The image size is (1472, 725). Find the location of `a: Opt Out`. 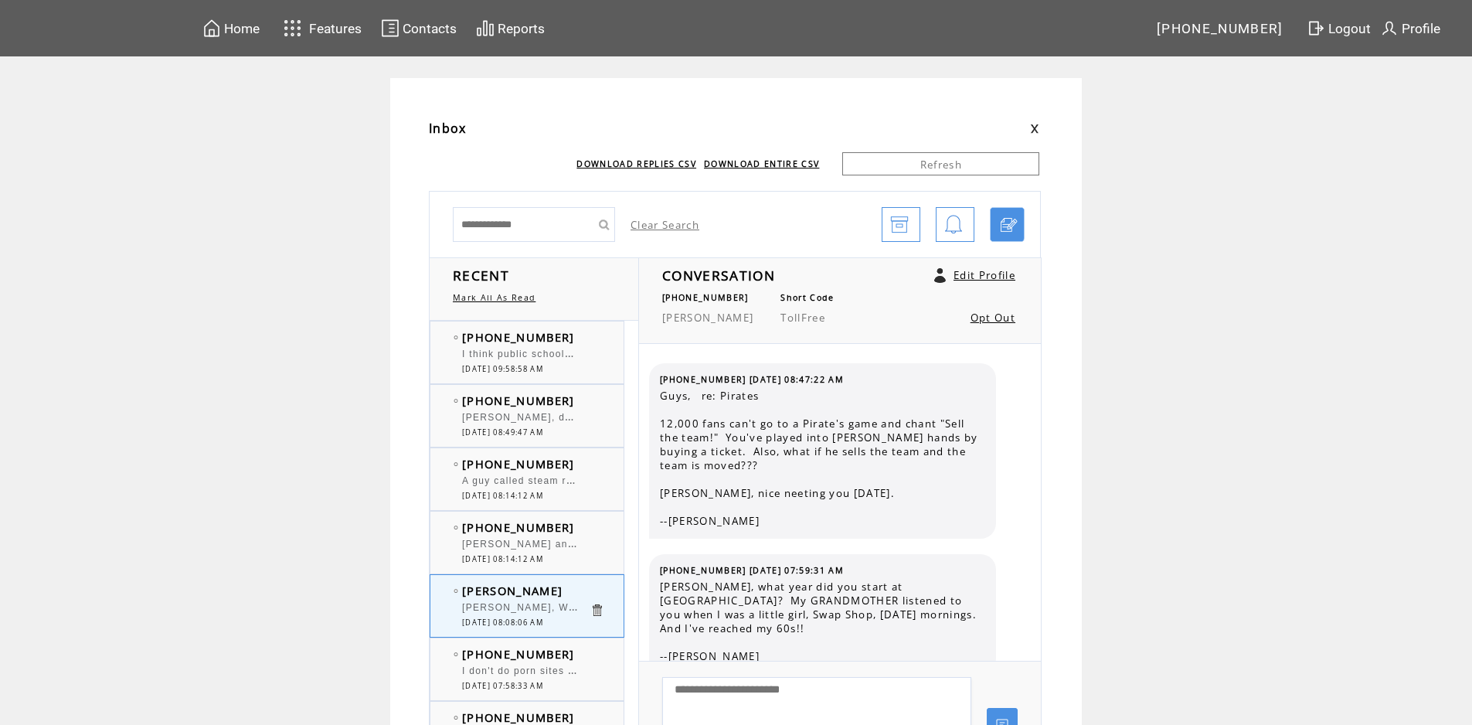

a: Opt Out is located at coordinates (993, 318).